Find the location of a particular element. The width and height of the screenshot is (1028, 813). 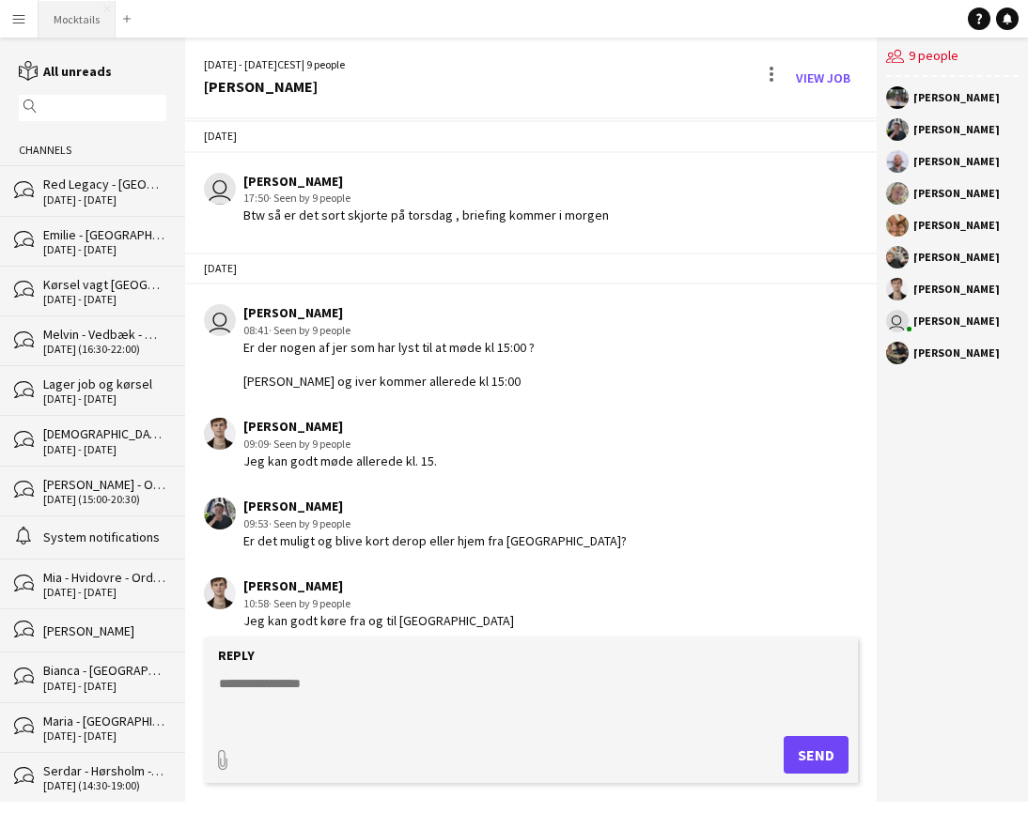

div: Btw så er det sort skjorte på torsdag , briefing kommer i morgen is located at coordinates (426, 215).